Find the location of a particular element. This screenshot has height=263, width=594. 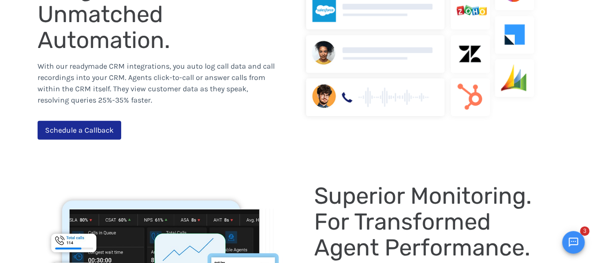

span: 3 is located at coordinates (585, 231).